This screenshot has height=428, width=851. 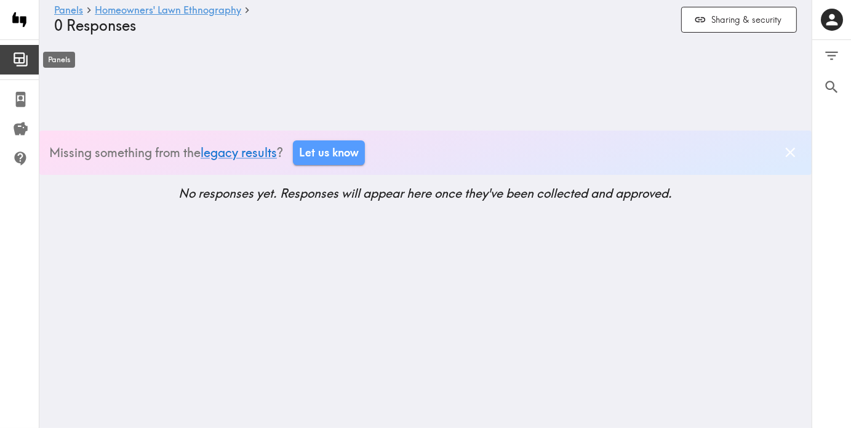 What do you see at coordinates (832, 87) in the screenshot?
I see `button: Search` at bounding box center [832, 87].